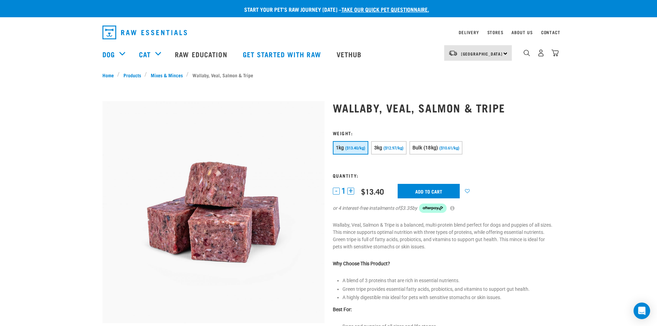  Describe the element at coordinates (444, 236) in the screenshot. I see `p: Wallaby, Veal, Salmon & Tripe is a balanced, multi-protein blend perfect for dogs and puppies of ...` at that location.